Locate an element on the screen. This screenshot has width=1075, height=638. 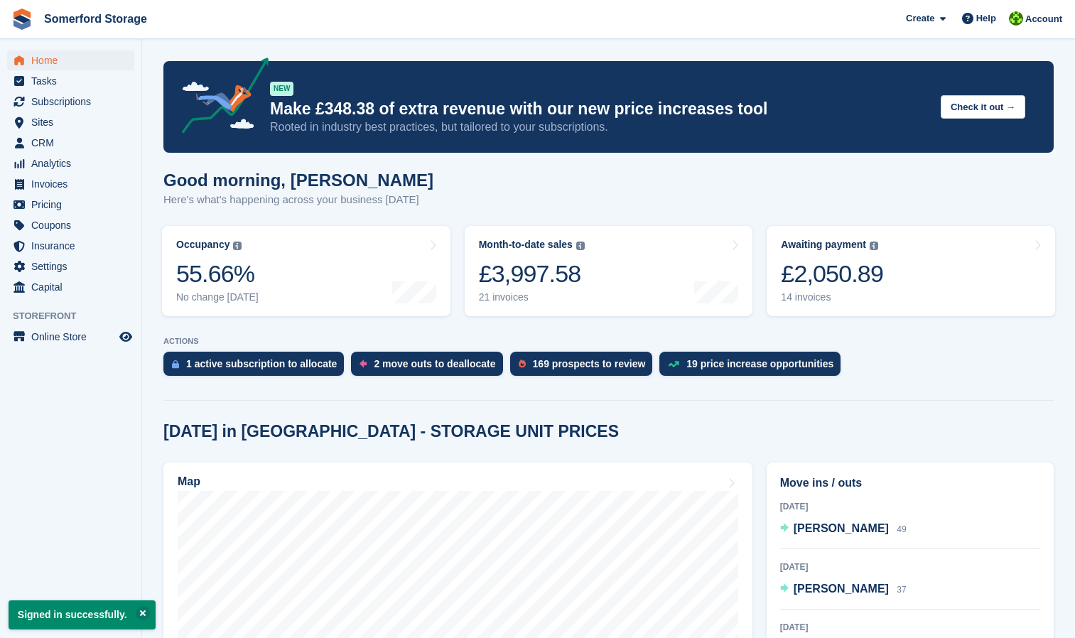
div: Month-to-date sales is located at coordinates (526, 244).